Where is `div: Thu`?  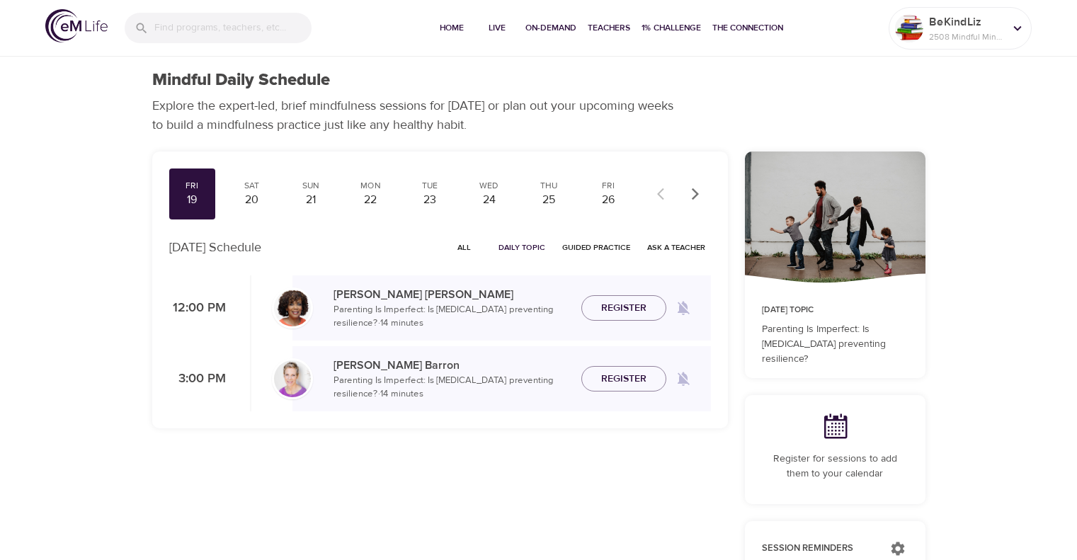
div: Thu is located at coordinates (549, 186).